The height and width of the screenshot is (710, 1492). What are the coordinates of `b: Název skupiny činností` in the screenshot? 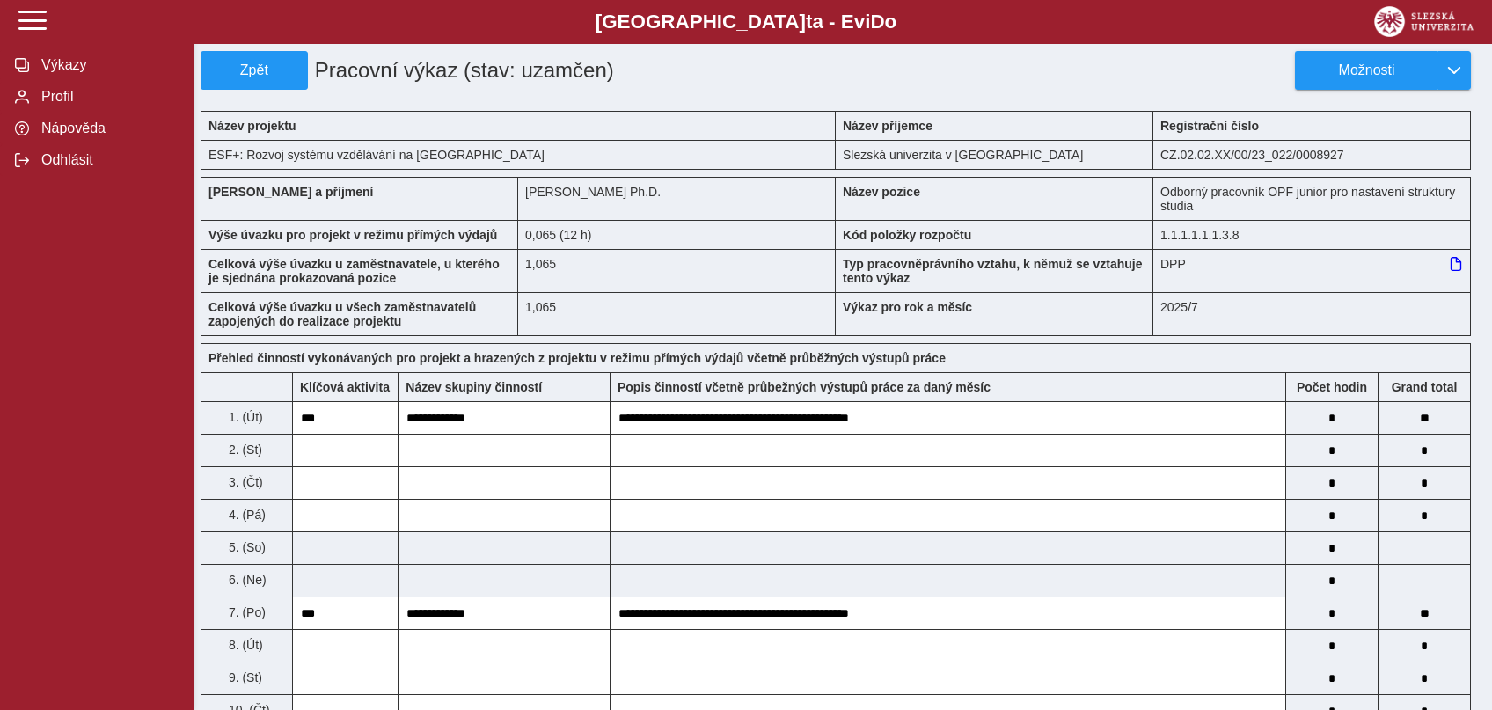 It's located at (473, 387).